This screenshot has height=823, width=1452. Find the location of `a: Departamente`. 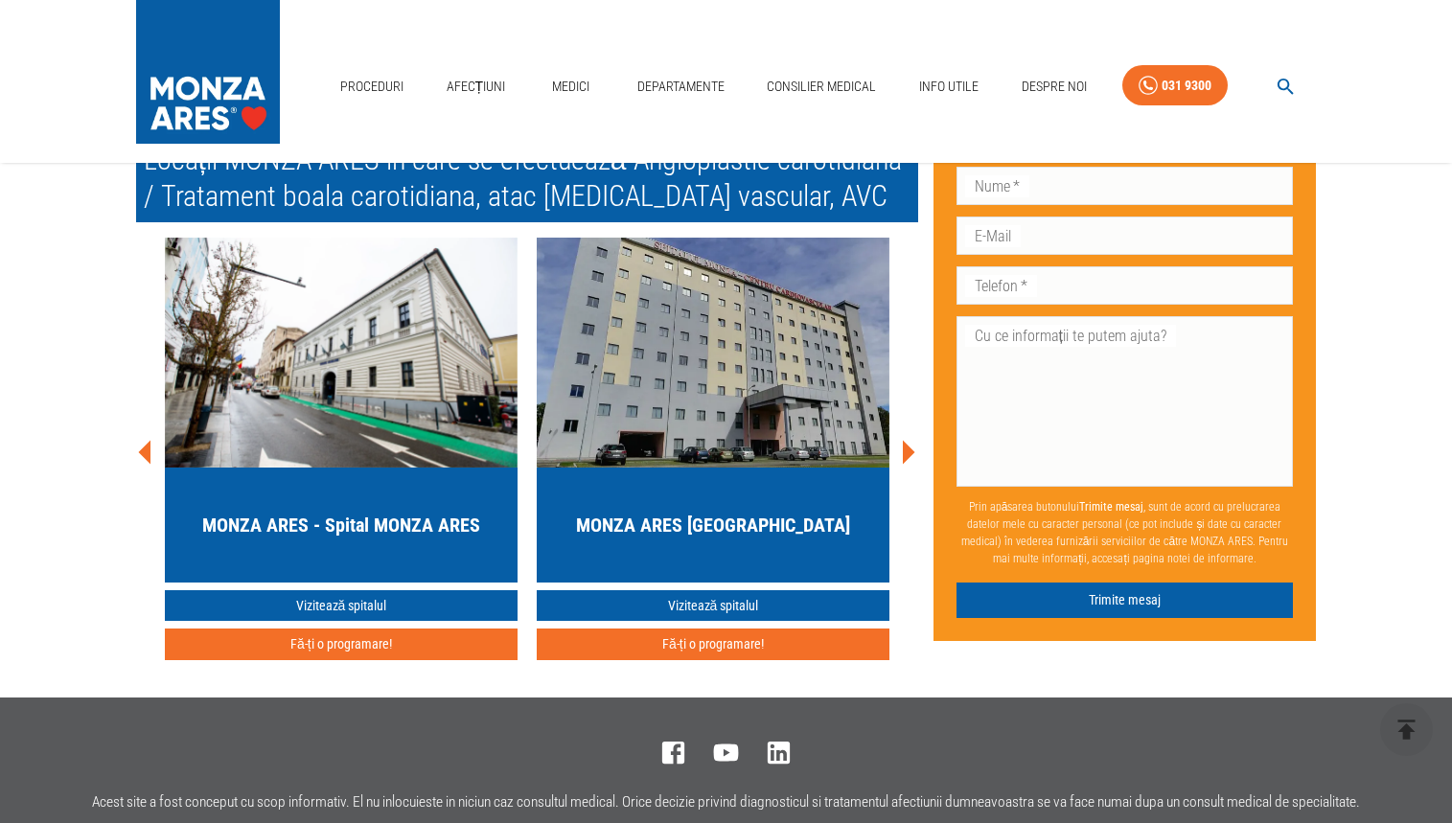

a: Departamente is located at coordinates (681, 86).